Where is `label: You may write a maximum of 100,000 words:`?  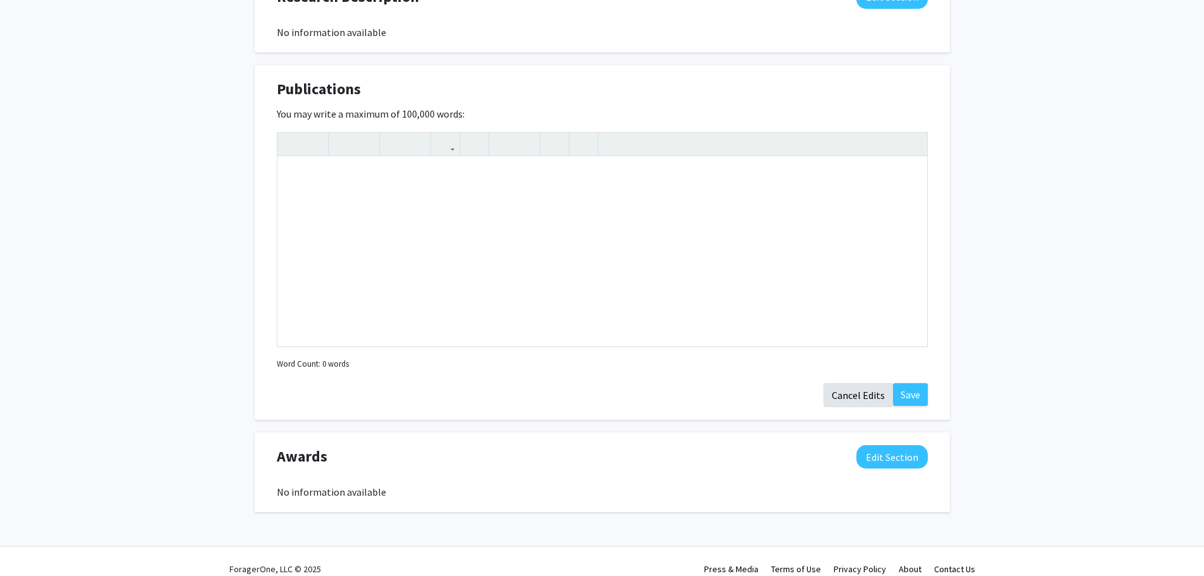
label: You may write a maximum of 100,000 words: is located at coordinates (370, 114).